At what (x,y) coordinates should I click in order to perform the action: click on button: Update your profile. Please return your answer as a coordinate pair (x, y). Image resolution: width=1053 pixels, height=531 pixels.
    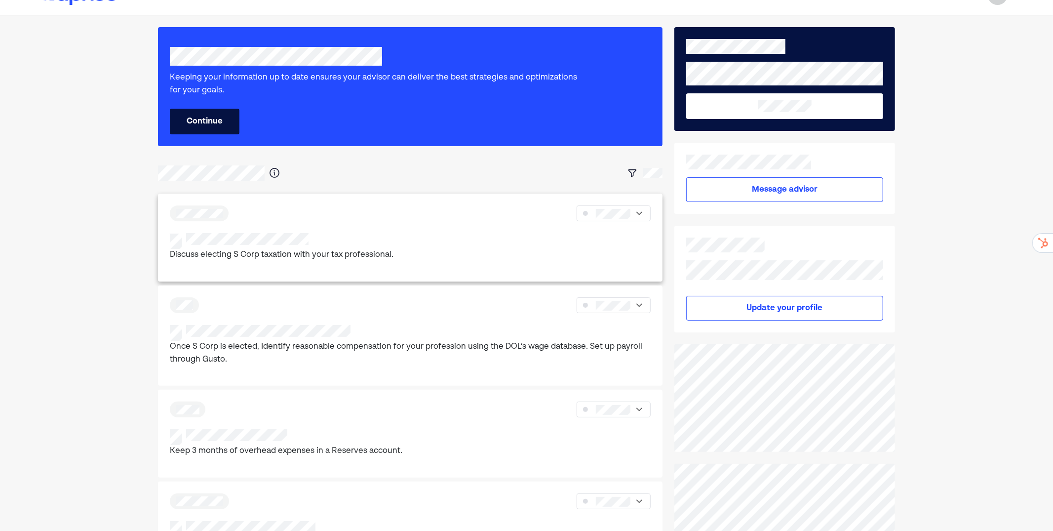
    Looking at the image, I should click on (785, 308).